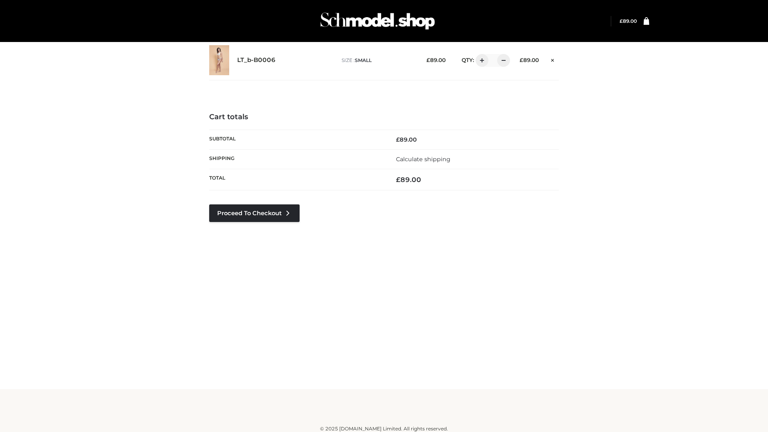 The height and width of the screenshot is (432, 768). What do you see at coordinates (423, 159) in the screenshot?
I see `a: Calculate shipping` at bounding box center [423, 159].